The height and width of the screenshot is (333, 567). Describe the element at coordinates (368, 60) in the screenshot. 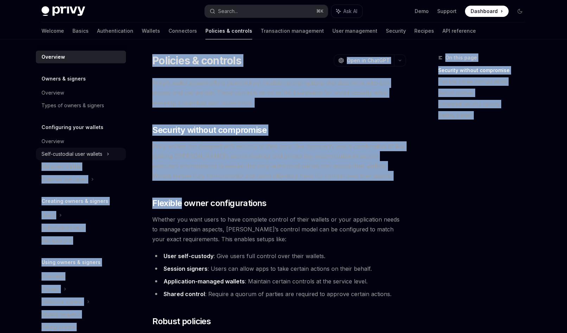

I see `span: Open in ChatGPT` at that location.